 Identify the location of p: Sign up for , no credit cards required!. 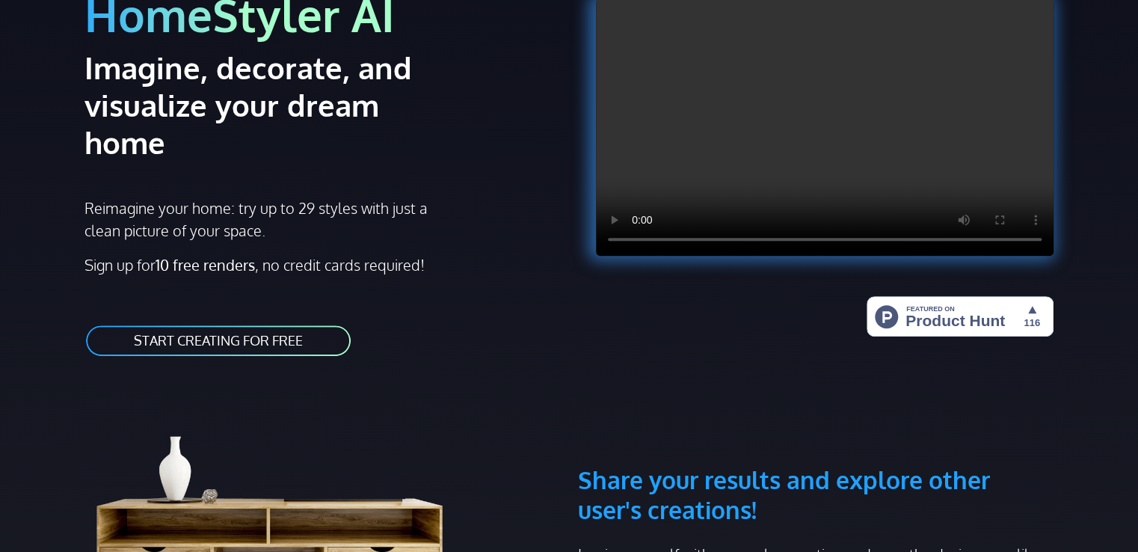
(322, 265).